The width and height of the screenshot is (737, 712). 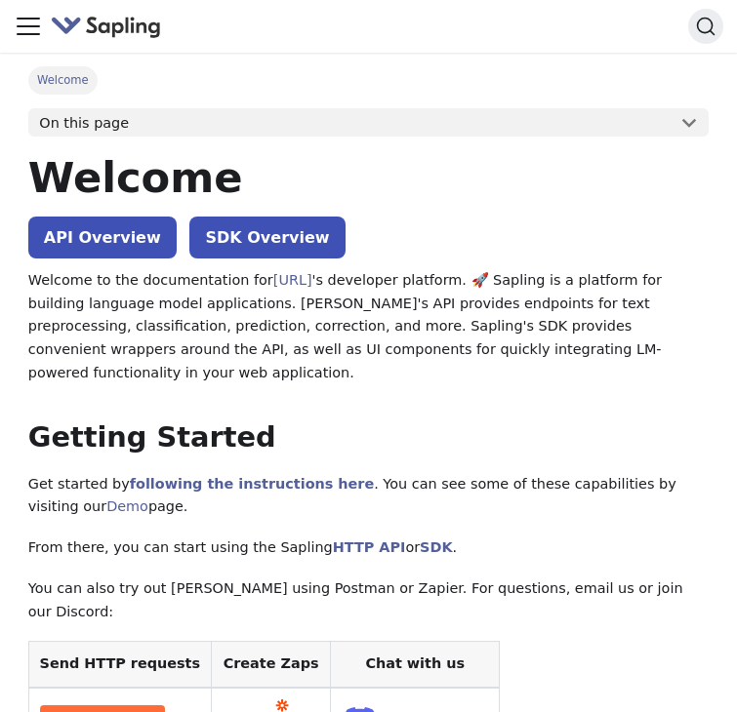 I want to click on img: Sapling.ai, so click(x=106, y=26).